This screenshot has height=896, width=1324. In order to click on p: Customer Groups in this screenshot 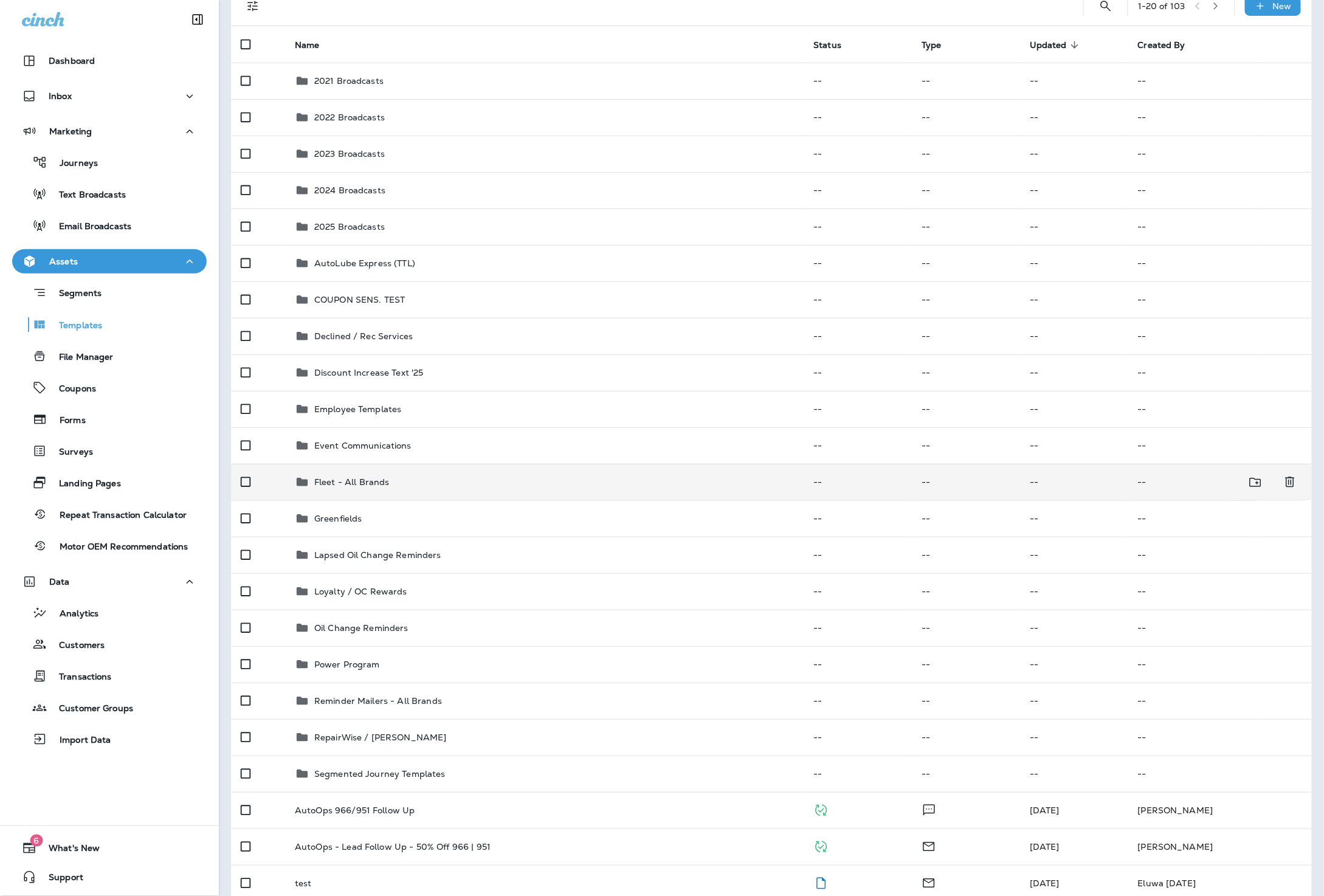, I will do `click(90, 709)`.